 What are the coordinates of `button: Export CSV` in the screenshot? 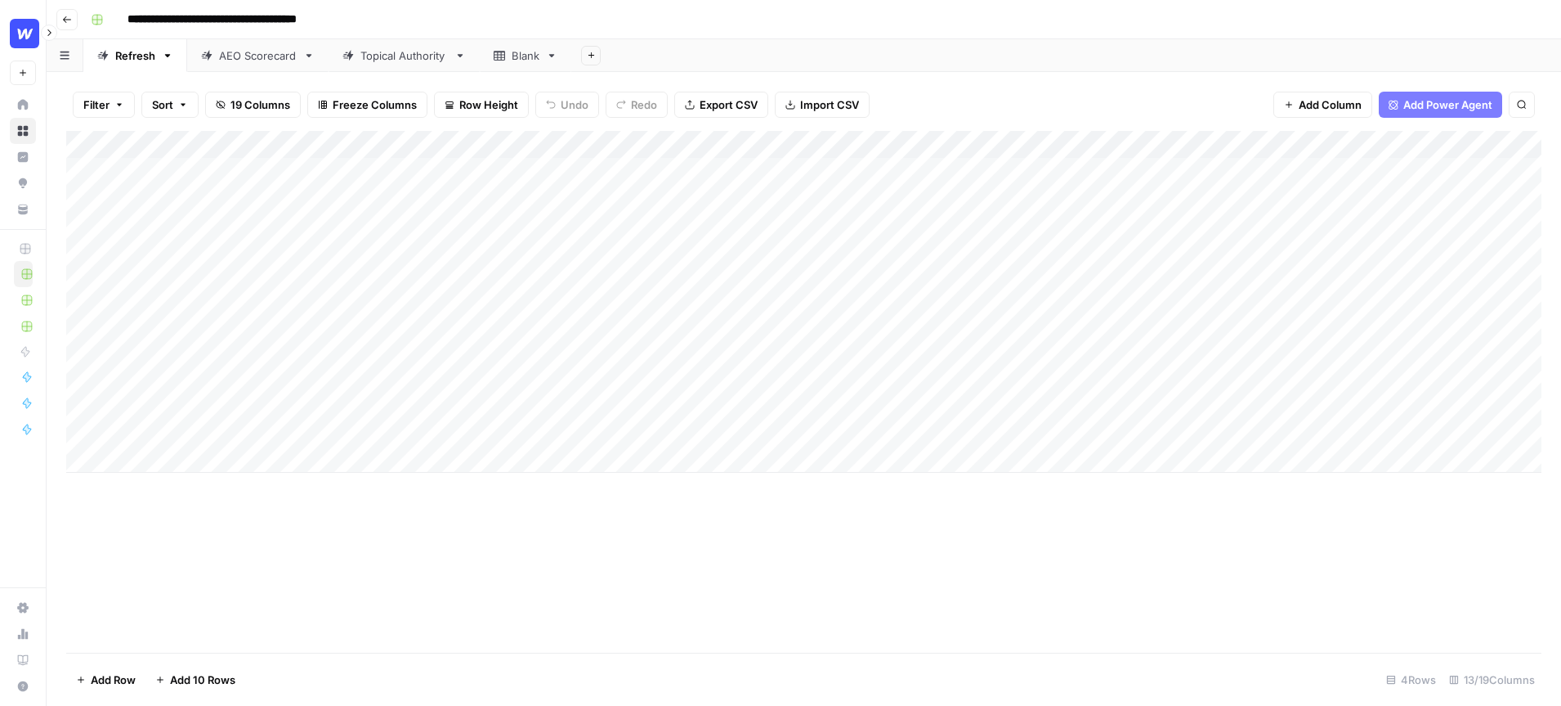 It's located at (721, 105).